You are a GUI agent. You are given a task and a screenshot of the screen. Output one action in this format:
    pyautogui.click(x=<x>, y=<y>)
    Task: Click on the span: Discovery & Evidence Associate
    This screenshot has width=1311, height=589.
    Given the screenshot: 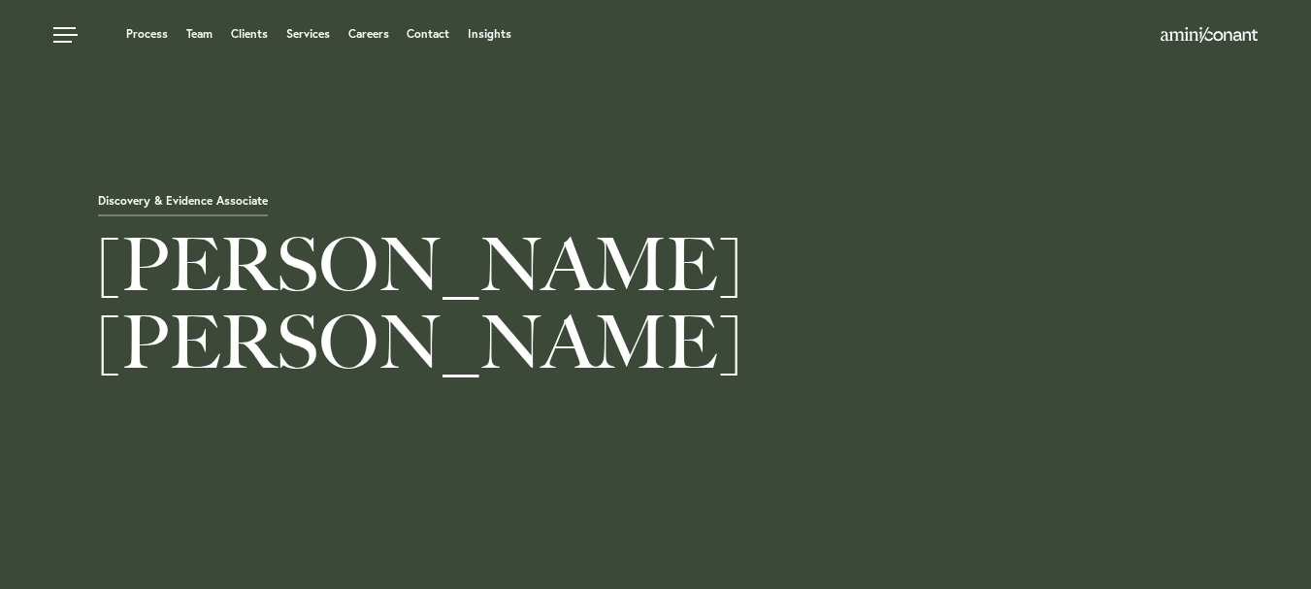 What is the action you would take?
    pyautogui.click(x=182, y=206)
    